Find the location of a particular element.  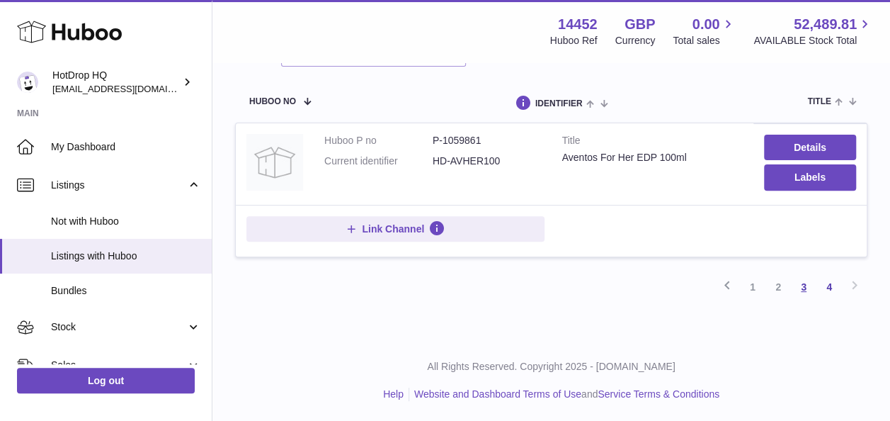

button: Labels is located at coordinates (810, 177).